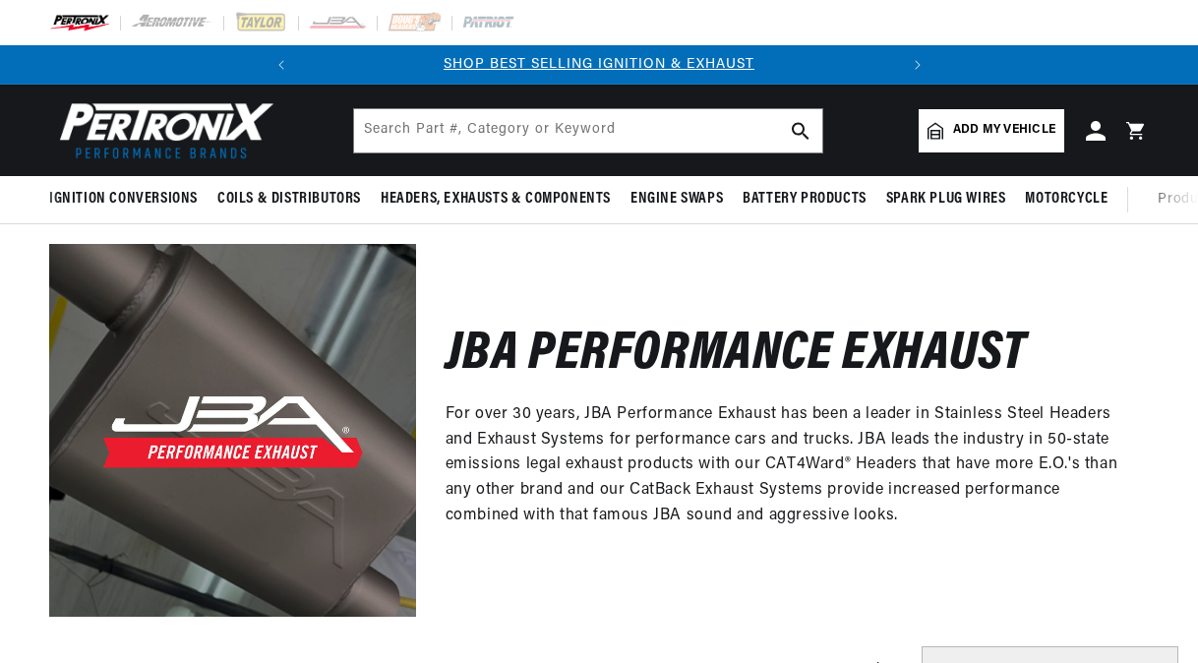  What do you see at coordinates (782, 465) in the screenshot?
I see `p: For over 30 years, JBA Performance Exhaust has been a leader in Stainless Steel Headers and Exhau...` at bounding box center [782, 465].